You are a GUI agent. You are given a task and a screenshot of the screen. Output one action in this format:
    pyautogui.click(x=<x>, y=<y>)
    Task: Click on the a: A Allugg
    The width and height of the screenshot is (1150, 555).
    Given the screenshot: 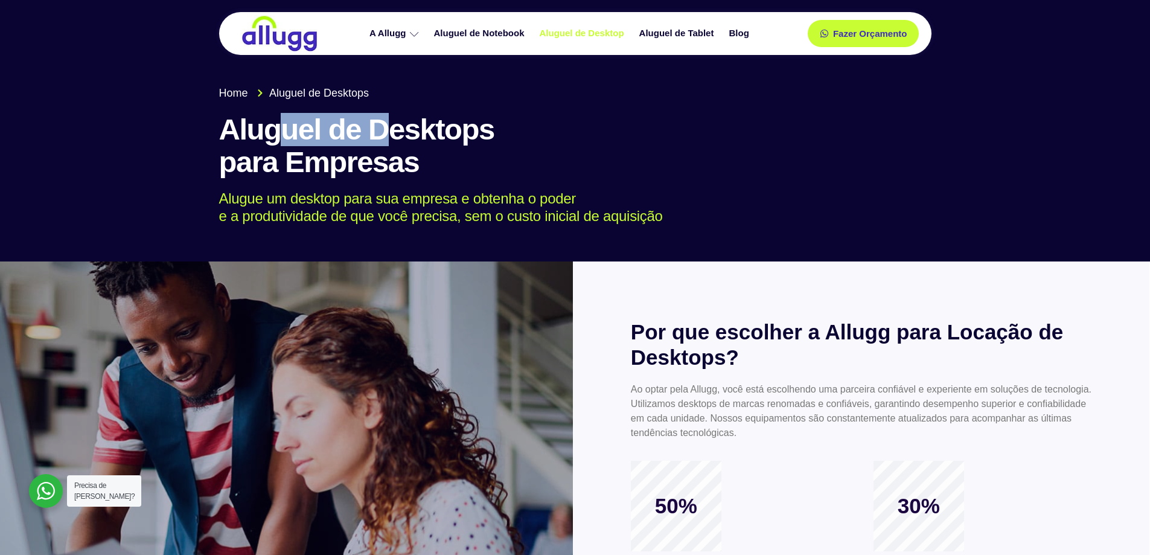 What is the action you would take?
    pyautogui.click(x=395, y=33)
    